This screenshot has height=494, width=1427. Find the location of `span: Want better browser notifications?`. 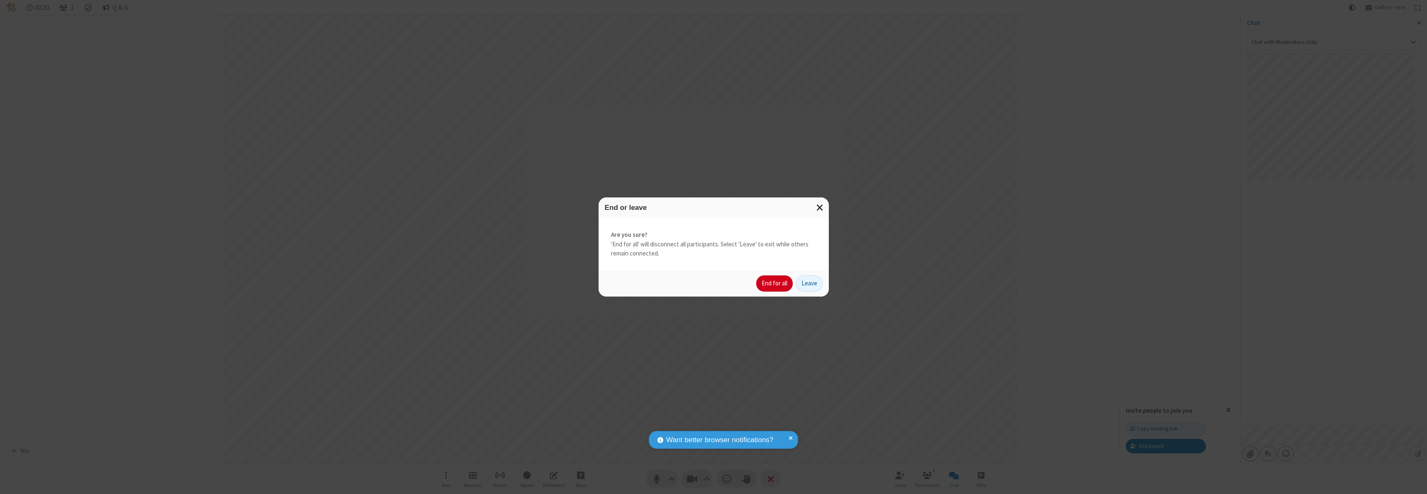

span: Want better browser notifications? is located at coordinates (720, 440).